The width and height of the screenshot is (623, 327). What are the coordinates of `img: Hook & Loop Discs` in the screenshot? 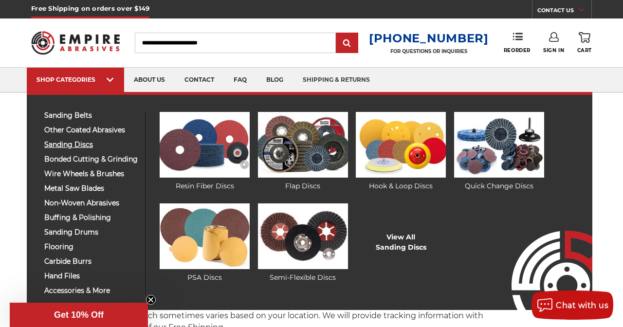 It's located at (400, 144).